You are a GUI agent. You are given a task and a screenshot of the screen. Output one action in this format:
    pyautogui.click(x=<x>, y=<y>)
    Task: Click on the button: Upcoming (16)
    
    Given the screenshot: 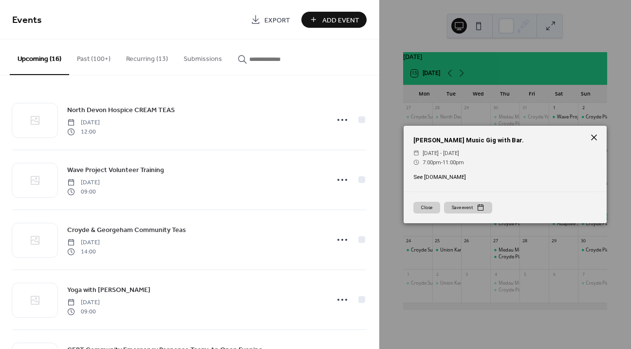 What is the action you would take?
    pyautogui.click(x=39, y=57)
    